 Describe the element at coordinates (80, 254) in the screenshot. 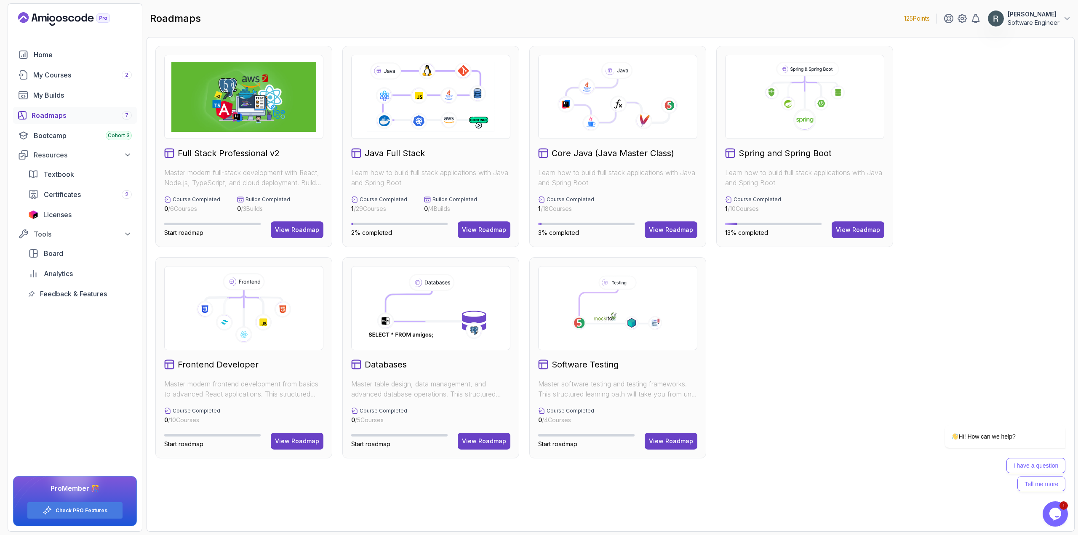

I see `a: board` at that location.